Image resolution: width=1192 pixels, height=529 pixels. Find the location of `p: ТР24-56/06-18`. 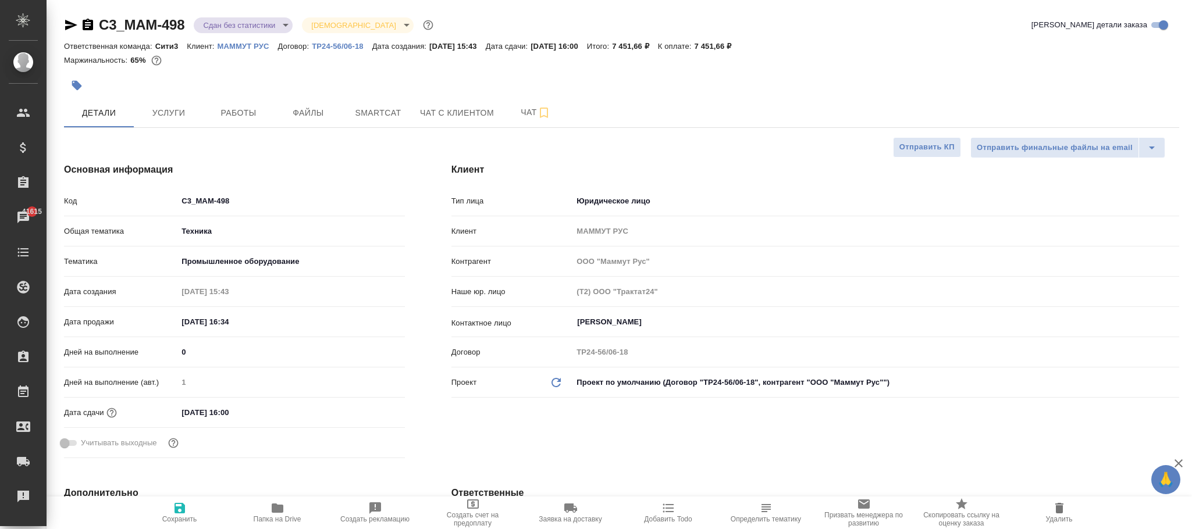

p: ТР24-56/06-18 is located at coordinates (342, 46).